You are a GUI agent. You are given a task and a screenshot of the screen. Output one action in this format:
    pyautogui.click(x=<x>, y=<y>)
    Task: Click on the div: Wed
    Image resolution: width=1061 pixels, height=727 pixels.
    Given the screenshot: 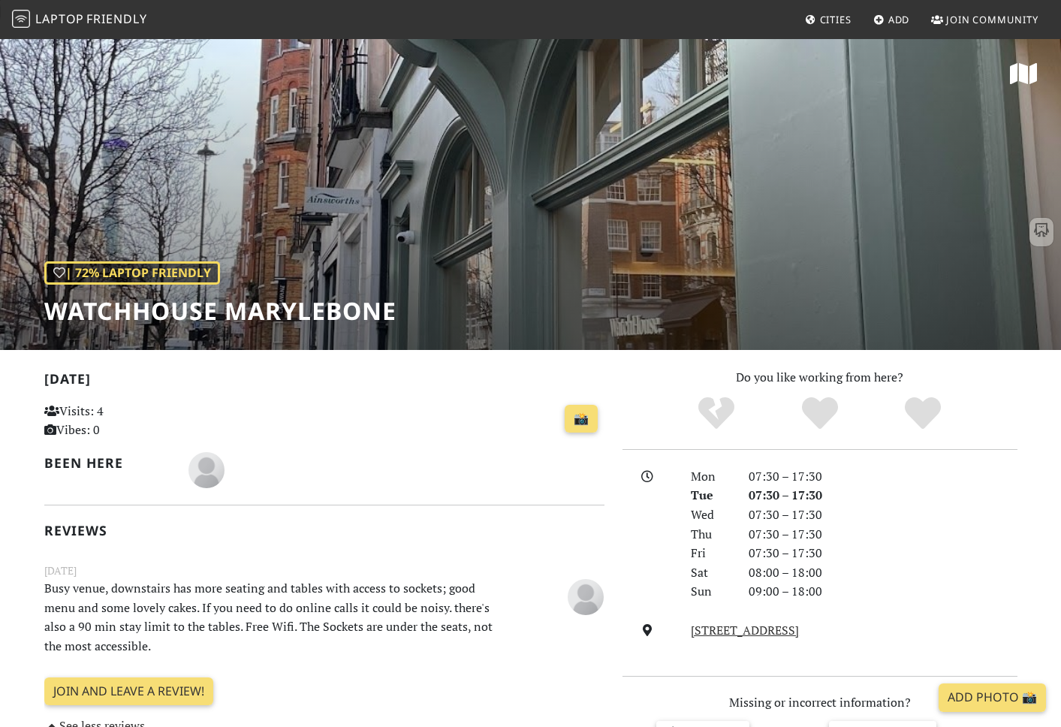 What is the action you would take?
    pyautogui.click(x=710, y=515)
    